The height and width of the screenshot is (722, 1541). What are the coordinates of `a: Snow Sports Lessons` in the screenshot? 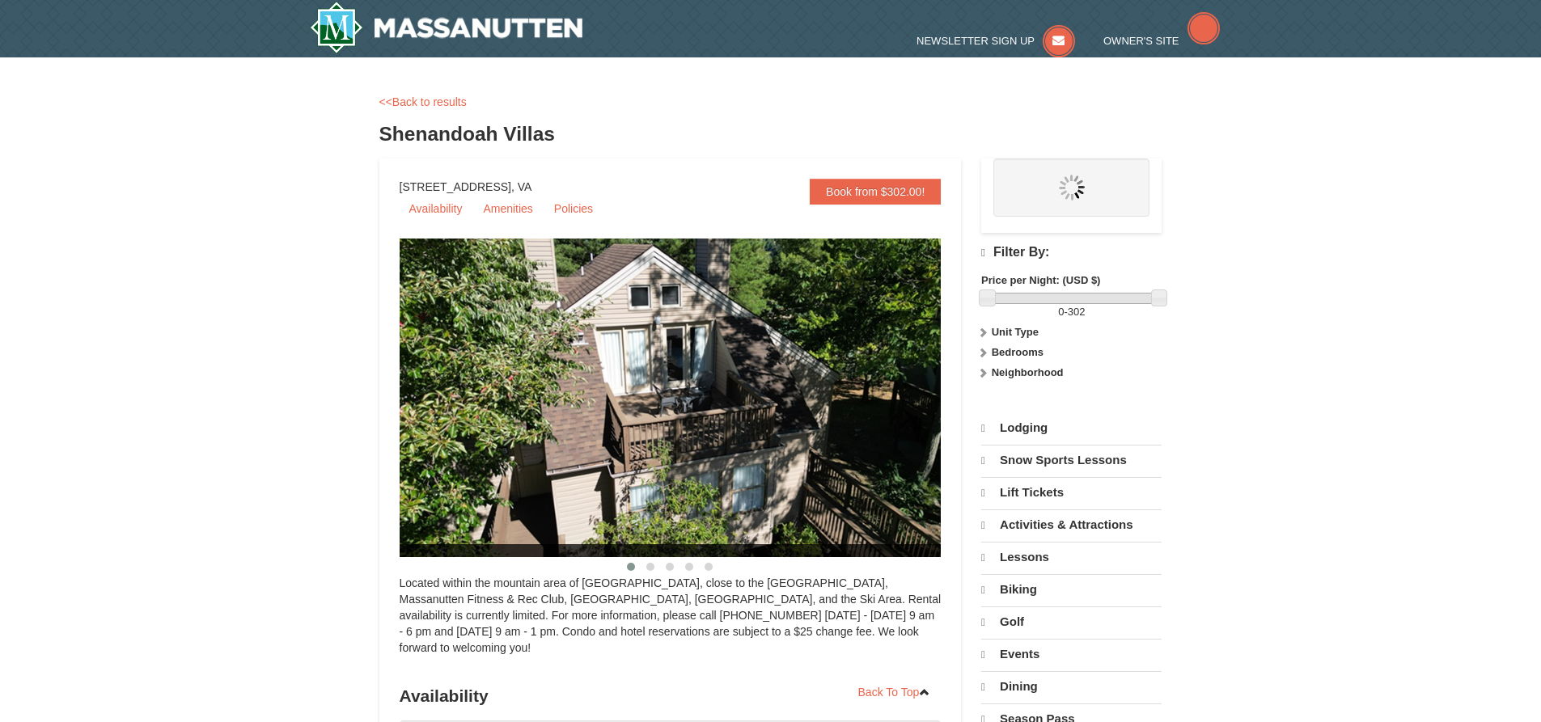 It's located at (1071, 460).